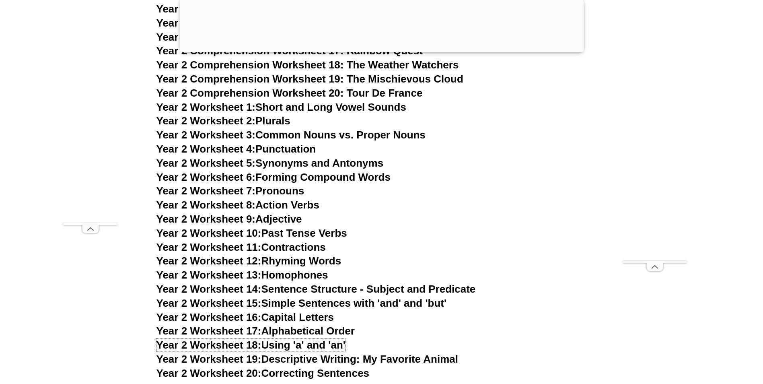 Image resolution: width=763 pixels, height=384 pixels. Describe the element at coordinates (318, 37) in the screenshot. I see `span: Year 2 Comprehension Worksheet 16: Enchanted Puzzle Painting` at that location.